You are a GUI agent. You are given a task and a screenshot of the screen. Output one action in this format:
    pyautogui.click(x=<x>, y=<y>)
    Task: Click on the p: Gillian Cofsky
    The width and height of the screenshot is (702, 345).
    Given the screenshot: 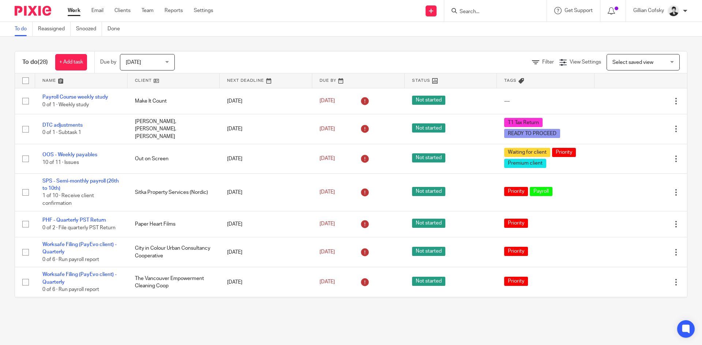 What is the action you would take?
    pyautogui.click(x=648, y=11)
    